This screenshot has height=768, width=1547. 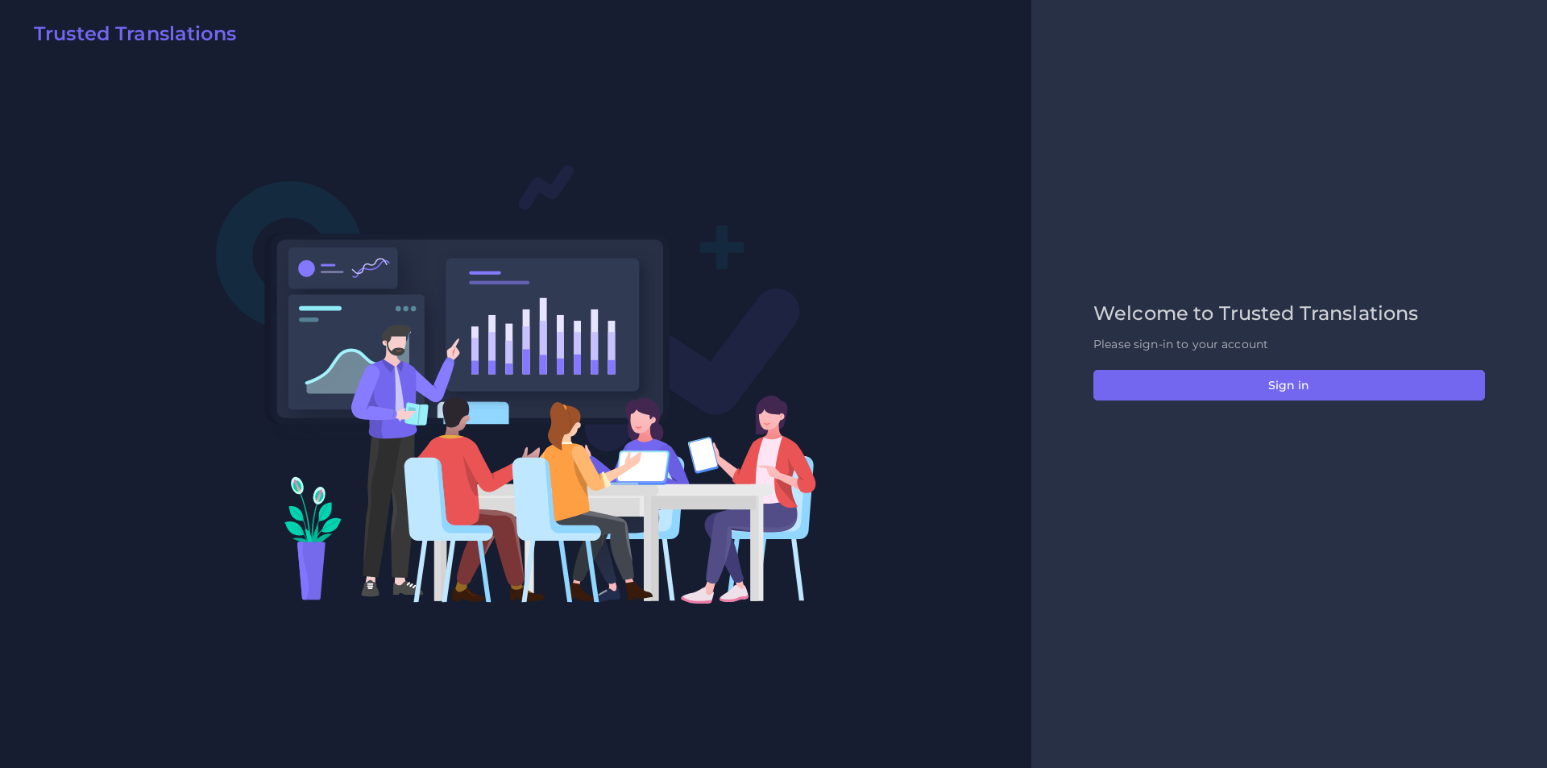 I want to click on img: Login V2, so click(x=516, y=384).